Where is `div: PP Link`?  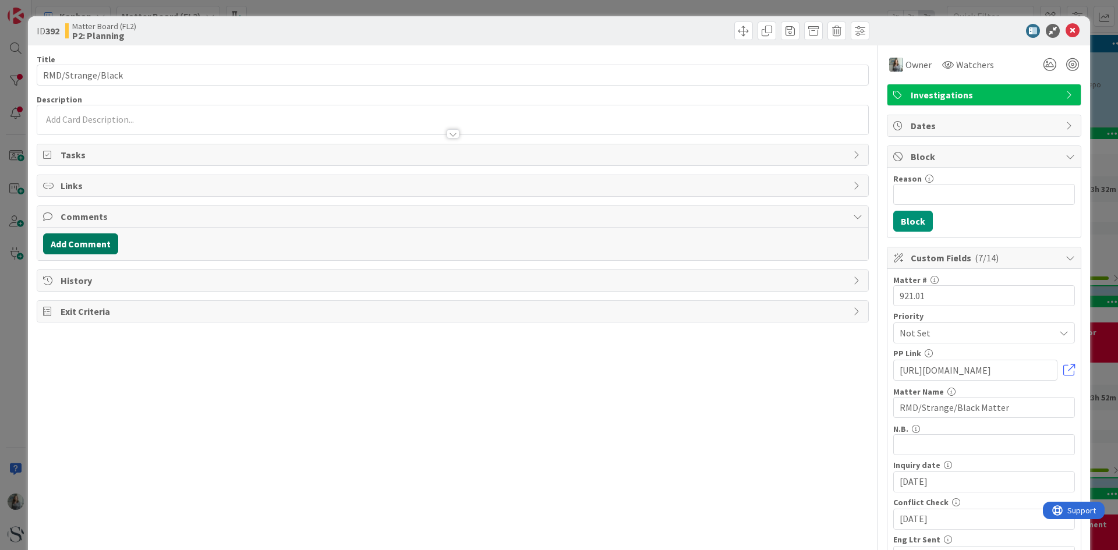
div: PP Link is located at coordinates (984, 354).